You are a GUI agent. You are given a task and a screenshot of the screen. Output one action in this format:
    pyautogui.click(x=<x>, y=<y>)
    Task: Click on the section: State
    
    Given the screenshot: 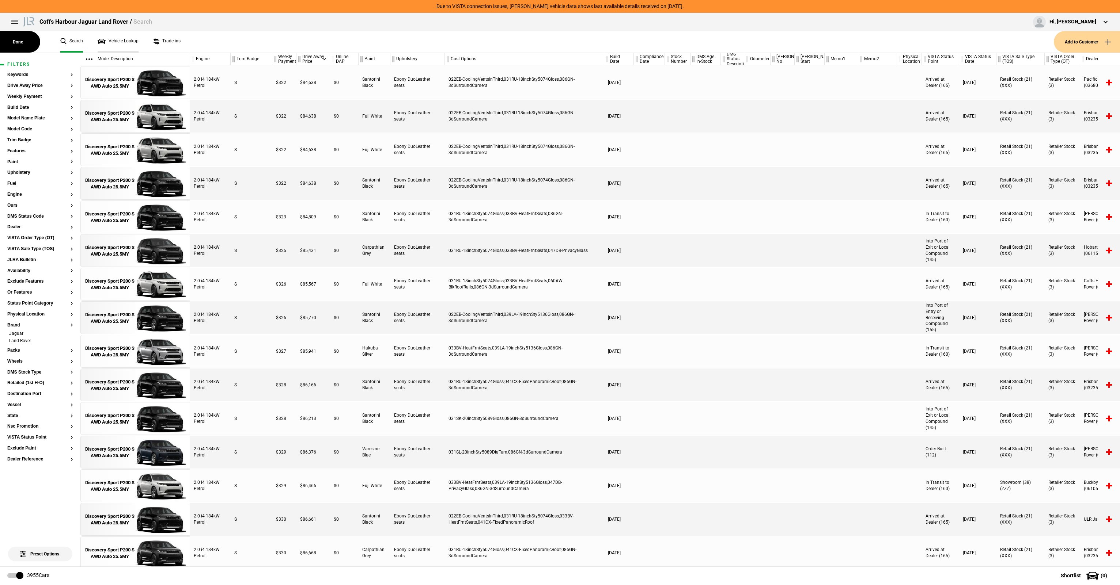 What is the action you would take?
    pyautogui.click(x=40, y=419)
    